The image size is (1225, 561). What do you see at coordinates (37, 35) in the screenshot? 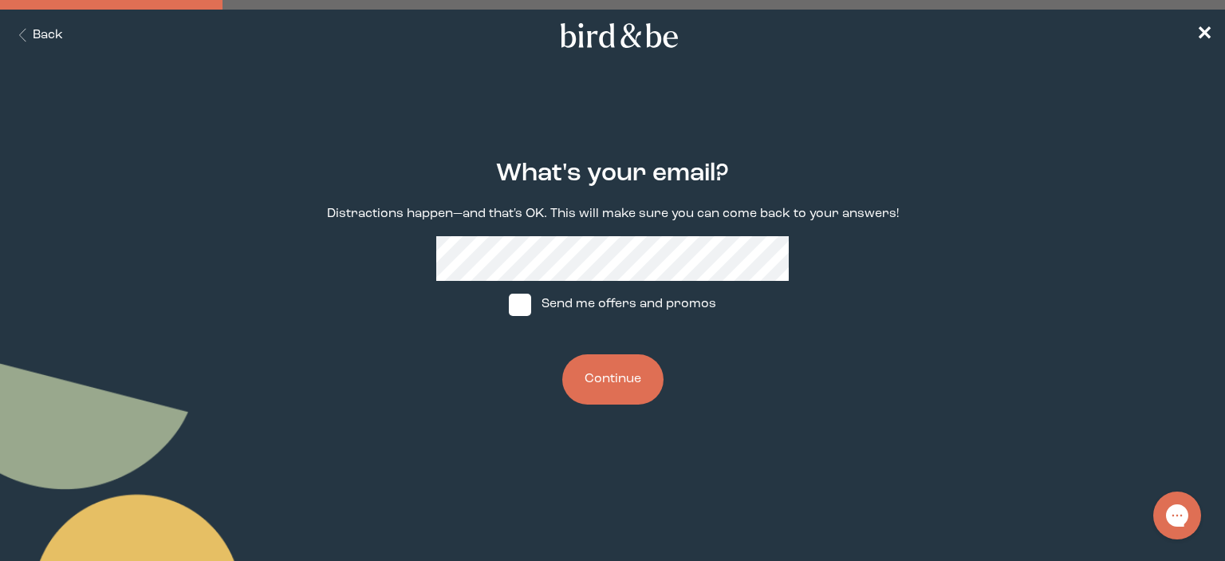
I see `button: Back Button` at bounding box center [37, 35].